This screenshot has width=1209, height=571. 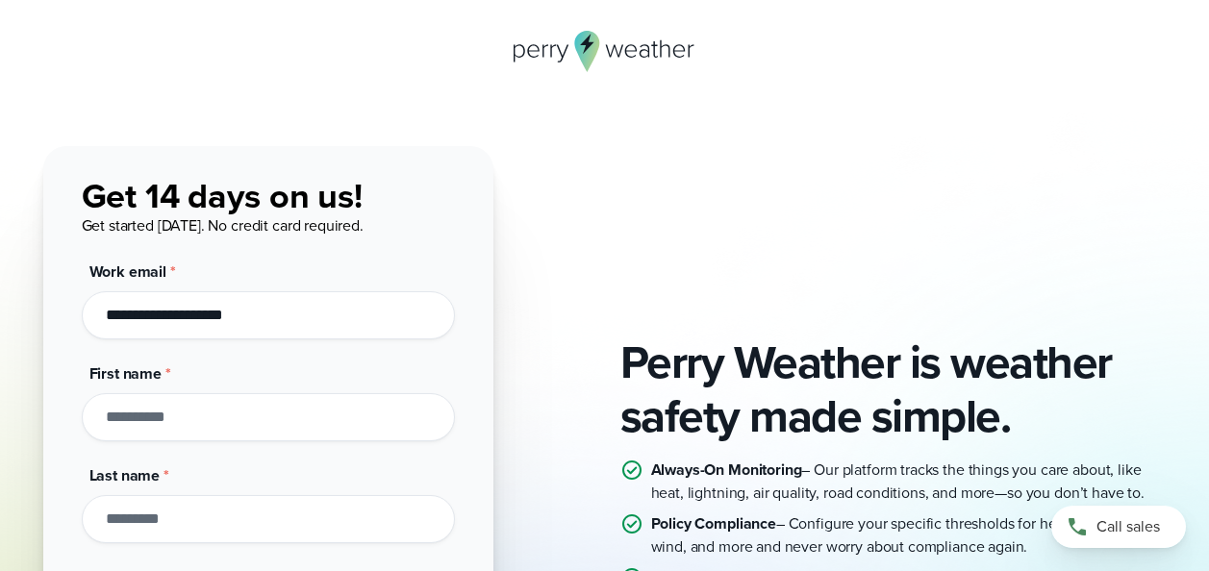 What do you see at coordinates (126, 373) in the screenshot?
I see `span: First name` at bounding box center [126, 373].